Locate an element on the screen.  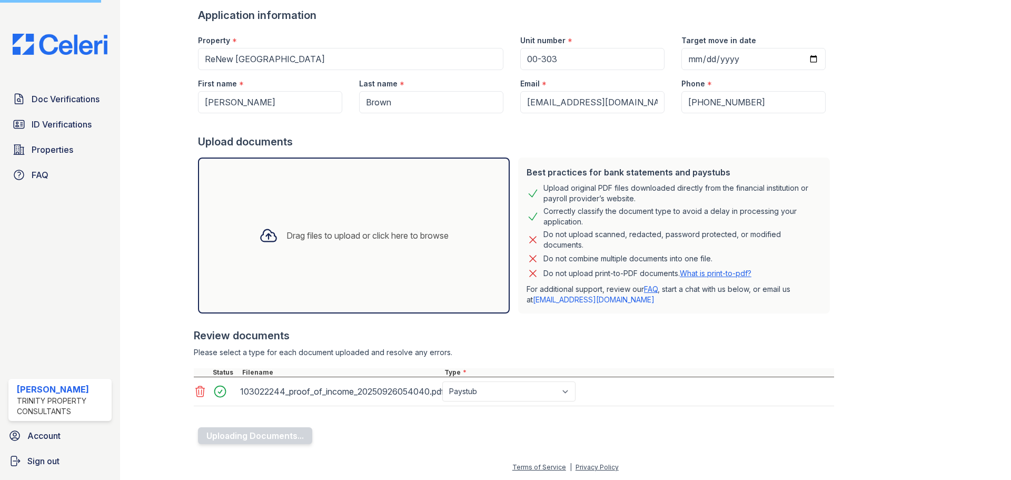
span: Doc Verifications is located at coordinates (65, 99).